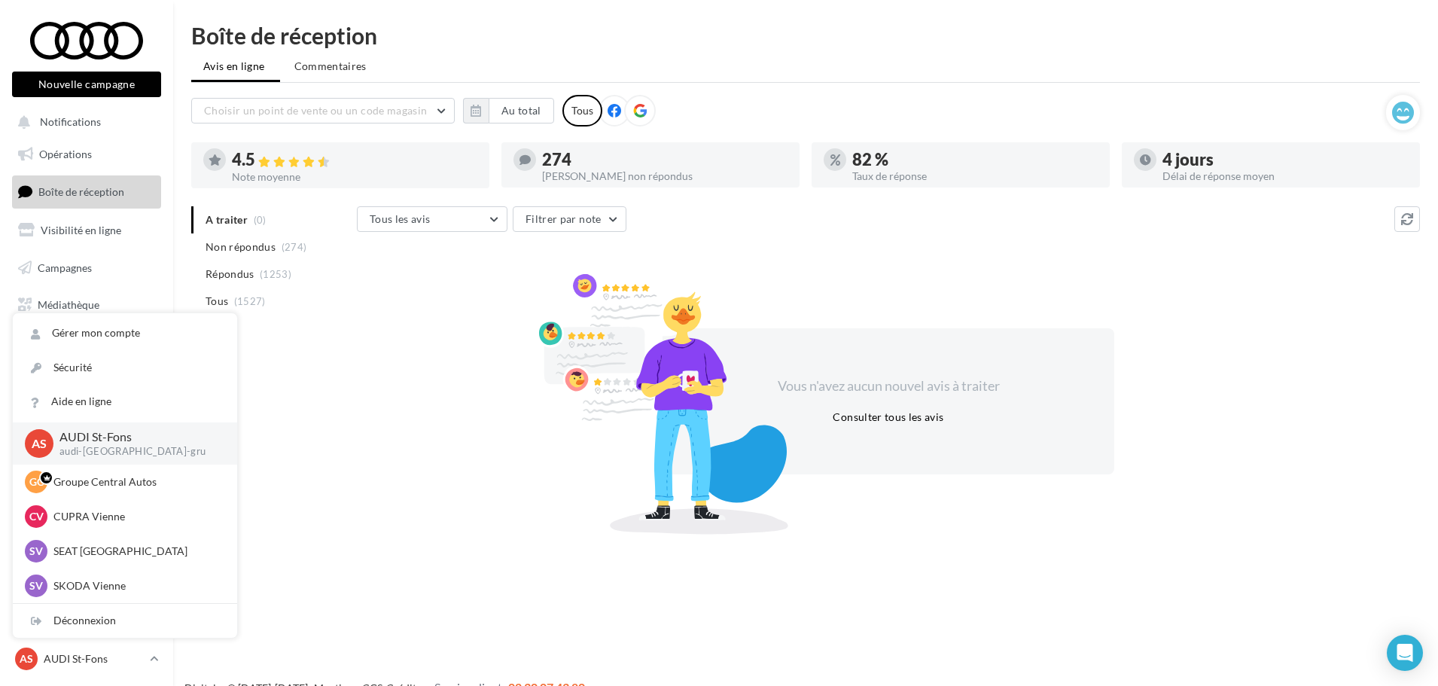 The width and height of the screenshot is (1438, 686). Describe the element at coordinates (87, 349) in the screenshot. I see `a: PLV et print personnalisable` at that location.